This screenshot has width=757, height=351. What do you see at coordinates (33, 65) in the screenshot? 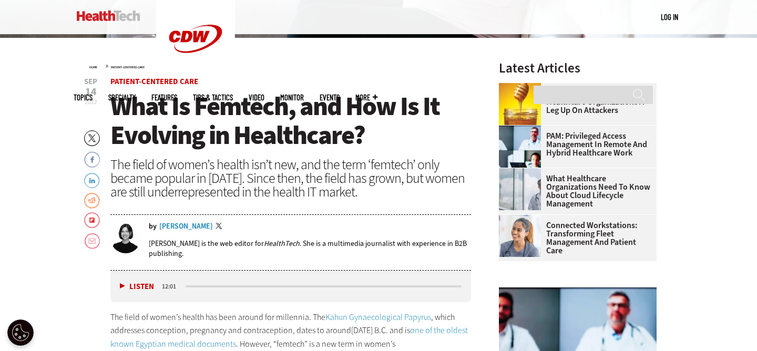
I see `img: tab_domain_overview_orange.svg` at bounding box center [33, 65].